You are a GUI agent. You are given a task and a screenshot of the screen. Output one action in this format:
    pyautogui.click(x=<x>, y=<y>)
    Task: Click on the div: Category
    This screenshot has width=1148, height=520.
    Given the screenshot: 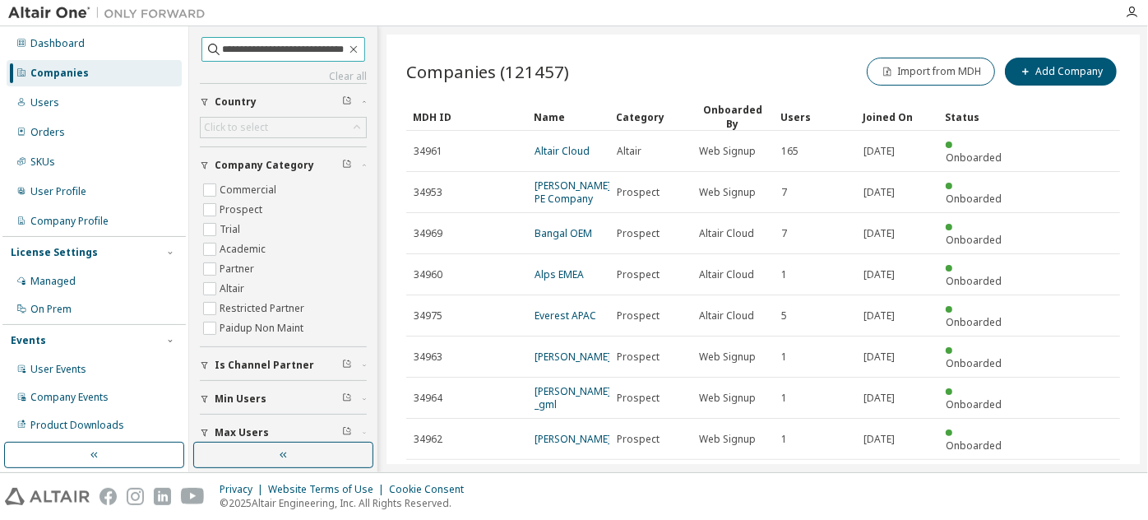 What is the action you would take?
    pyautogui.click(x=651, y=117)
    